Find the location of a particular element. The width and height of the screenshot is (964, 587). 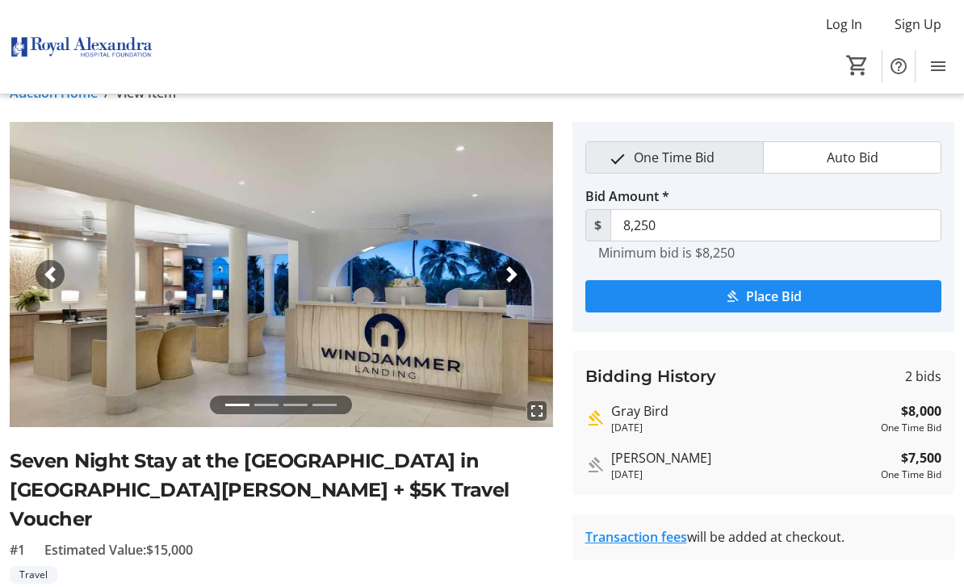

button: Place Bid is located at coordinates (764, 296).